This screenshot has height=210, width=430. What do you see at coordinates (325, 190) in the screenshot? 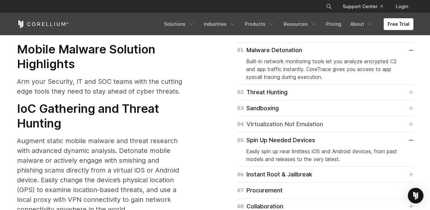
I see `a: 07Procurement` at bounding box center [325, 190].